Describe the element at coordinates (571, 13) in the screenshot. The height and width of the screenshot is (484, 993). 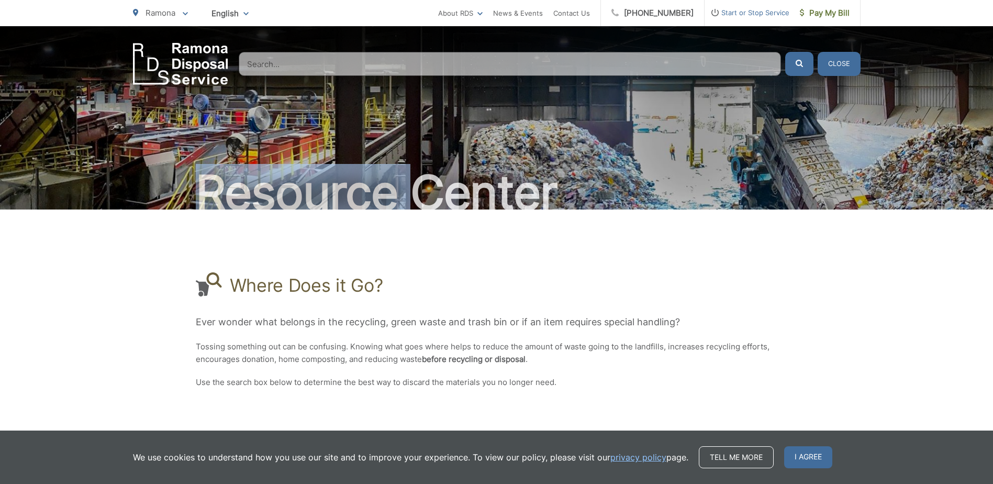
I see `a: Contact Us` at that location.